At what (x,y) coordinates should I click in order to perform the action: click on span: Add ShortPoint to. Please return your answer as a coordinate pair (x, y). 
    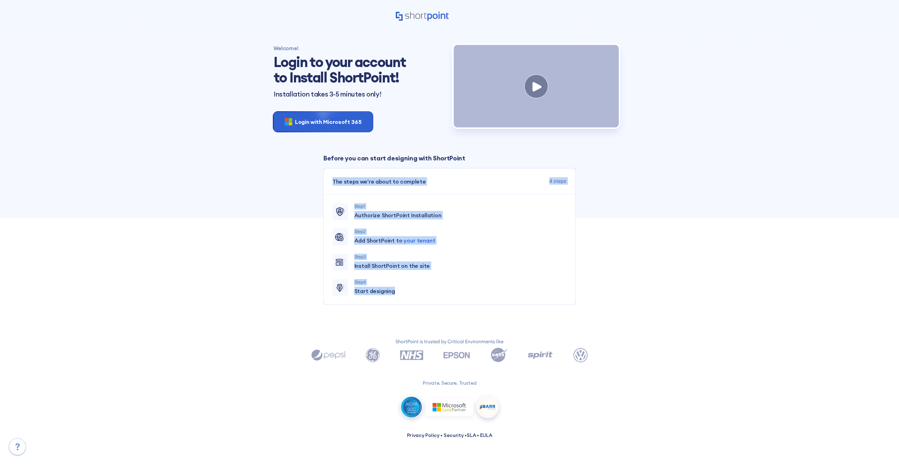
    Looking at the image, I should click on (395, 241).